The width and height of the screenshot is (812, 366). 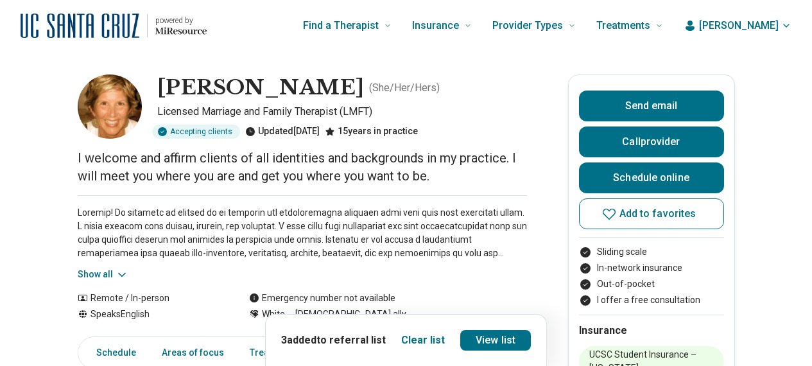 What do you see at coordinates (404, 88) in the screenshot?
I see `p: ( She/Her/Hers )` at bounding box center [404, 88].